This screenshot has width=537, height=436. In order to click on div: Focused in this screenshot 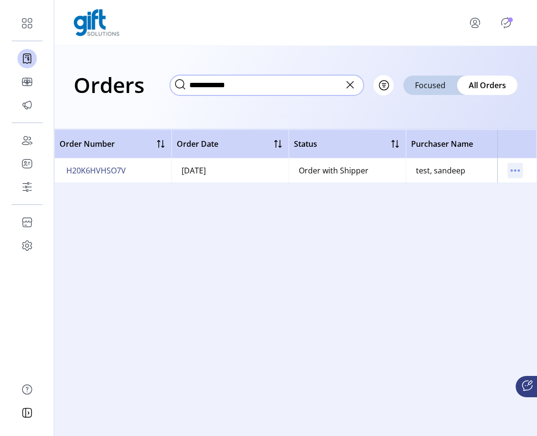, I will do `click(430, 85)`.